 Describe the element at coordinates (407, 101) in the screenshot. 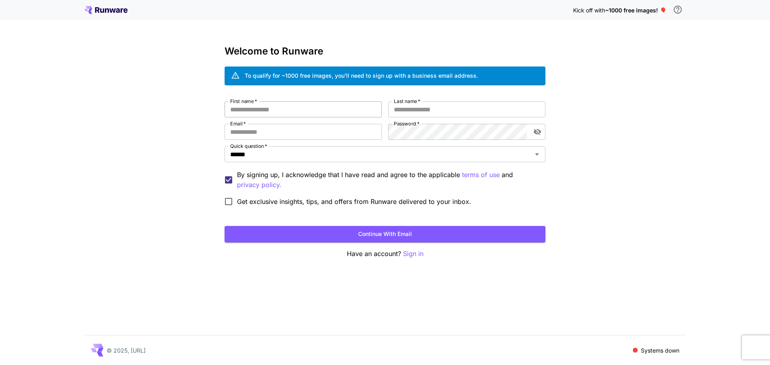

I see `label: Last name` at that location.